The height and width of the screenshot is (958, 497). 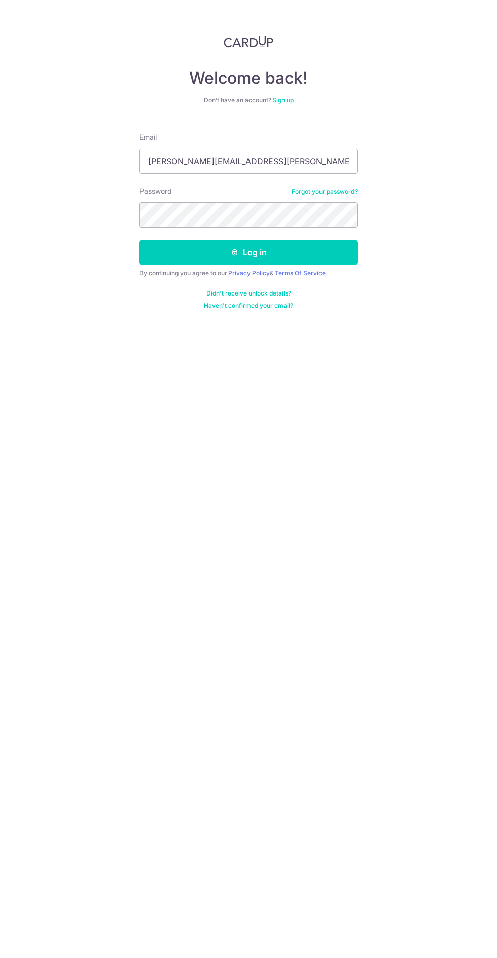 What do you see at coordinates (324, 192) in the screenshot?
I see `a: Forgot your password?` at bounding box center [324, 192].